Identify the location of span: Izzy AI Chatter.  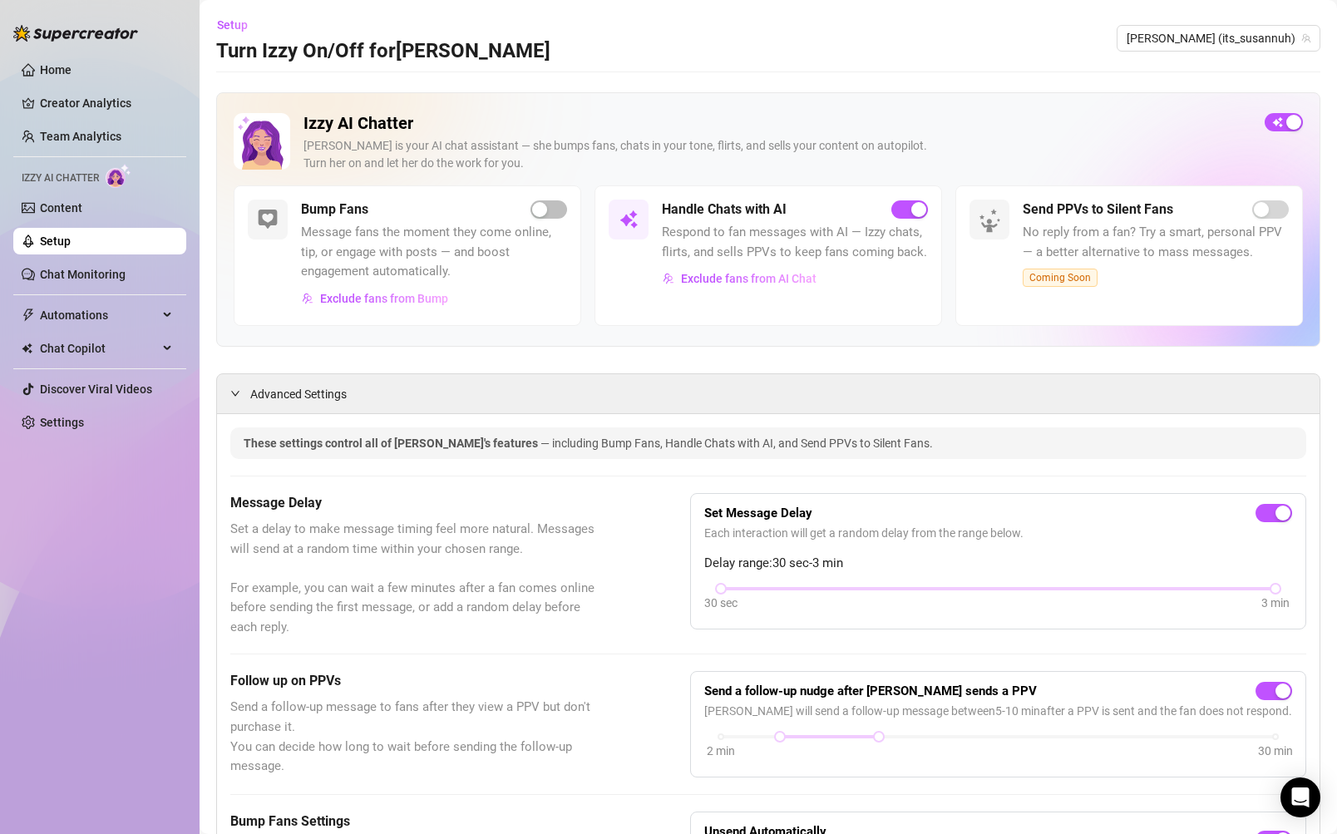
(60, 178).